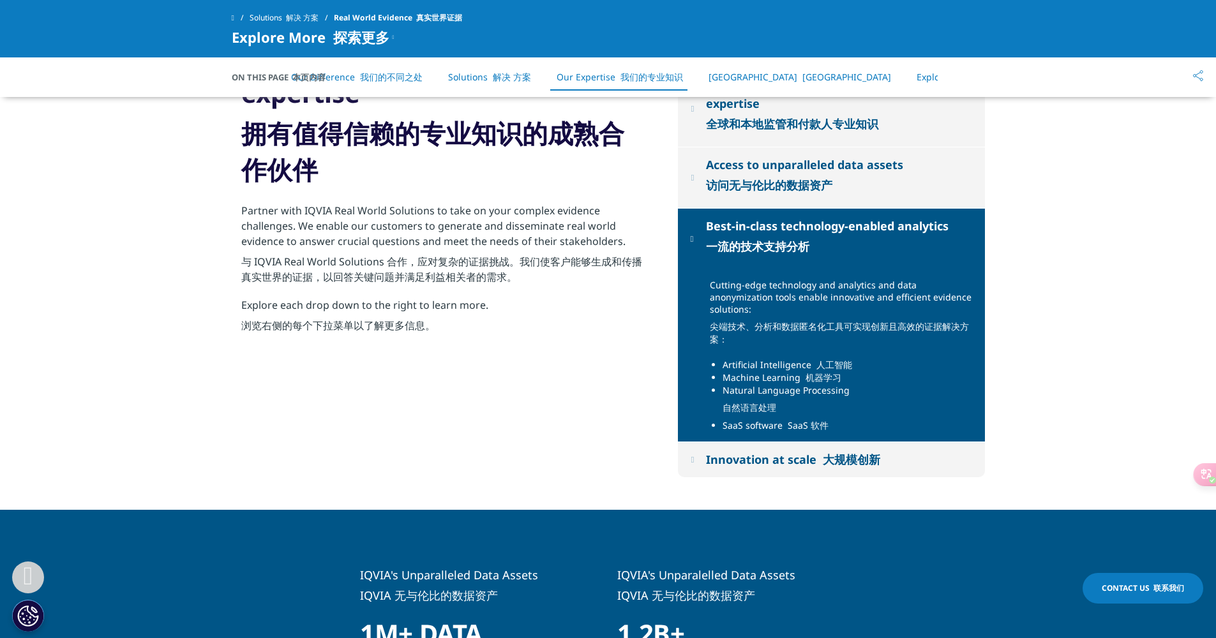  What do you see at coordinates (391, 77) in the screenshot?
I see `font: 我们的不同之处` at bounding box center [391, 77].